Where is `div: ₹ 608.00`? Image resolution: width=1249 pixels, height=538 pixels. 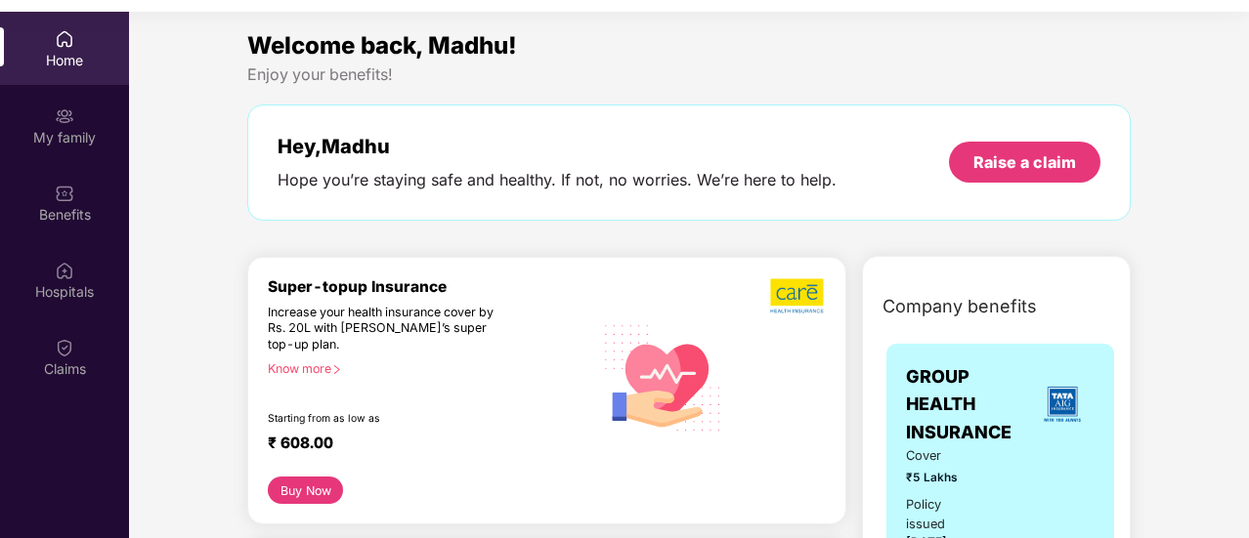 div: ₹ 608.00 is located at coordinates (420, 446).